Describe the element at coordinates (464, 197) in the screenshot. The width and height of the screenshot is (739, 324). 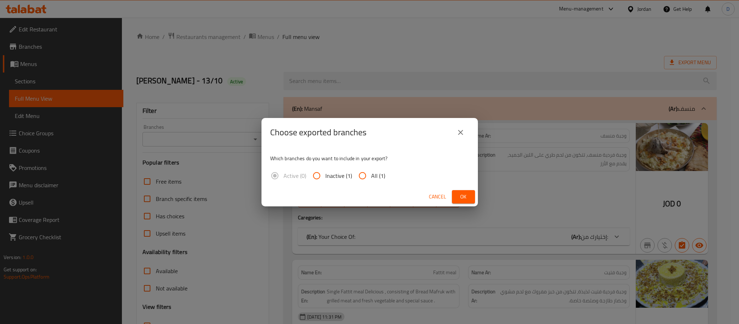
I see `span: Ok` at that location.